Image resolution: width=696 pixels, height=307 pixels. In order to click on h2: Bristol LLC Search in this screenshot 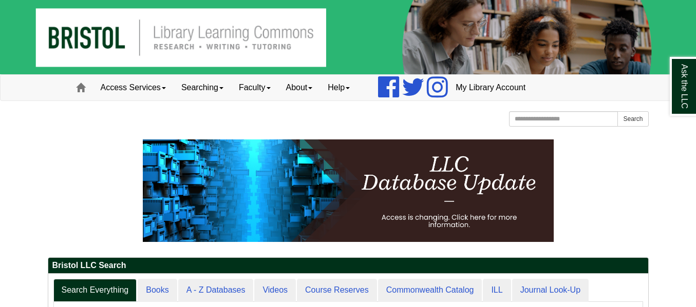, I will do `click(348, 266)`.